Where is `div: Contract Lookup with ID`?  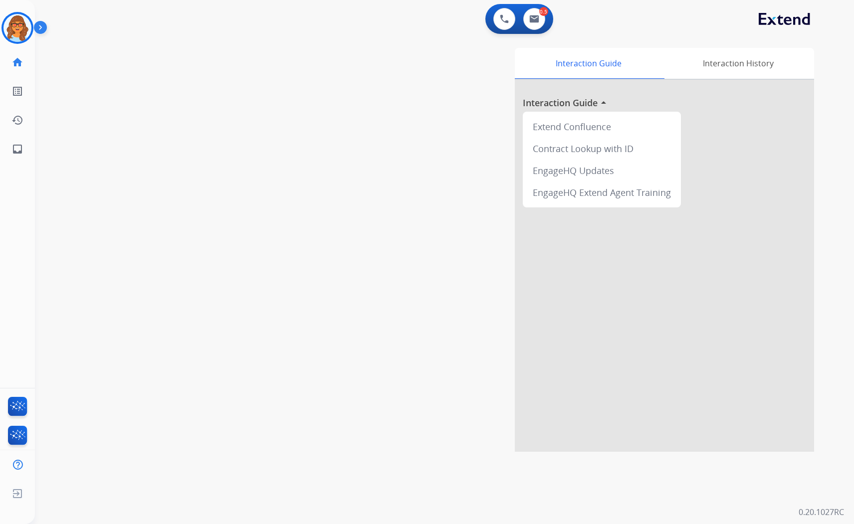 div: Contract Lookup with ID is located at coordinates (602, 149).